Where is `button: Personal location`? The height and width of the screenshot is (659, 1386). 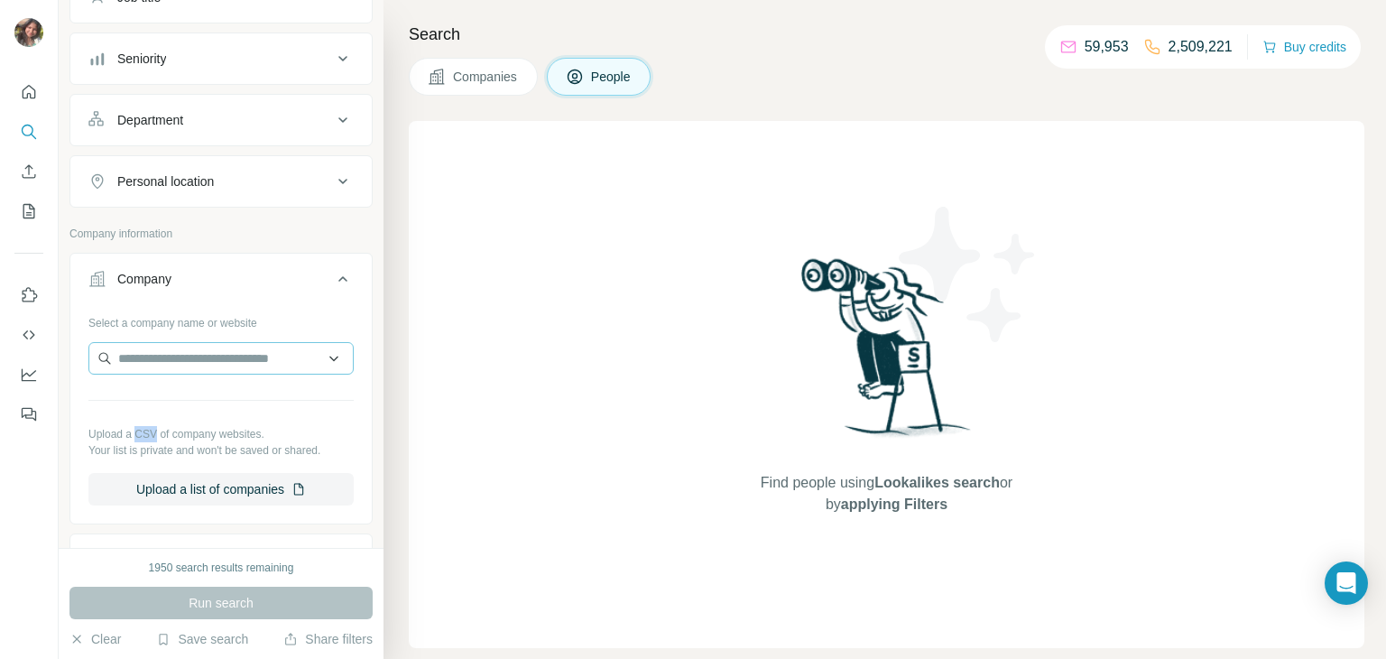
button: Personal location is located at coordinates (221, 181).